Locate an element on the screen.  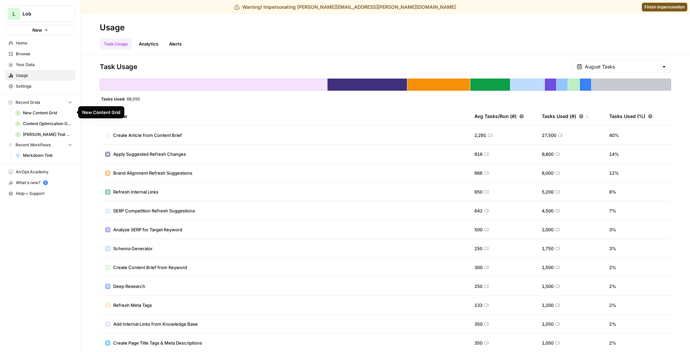
a: Settings is located at coordinates (40, 86).